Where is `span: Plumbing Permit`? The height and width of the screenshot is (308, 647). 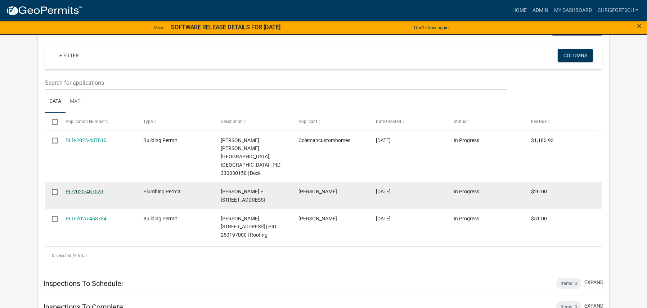
span: Plumbing Permit is located at coordinates (162, 191).